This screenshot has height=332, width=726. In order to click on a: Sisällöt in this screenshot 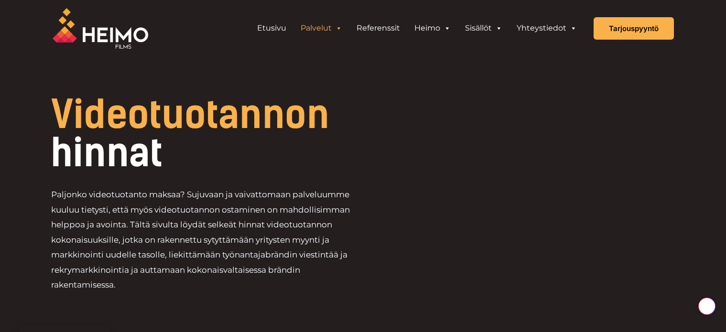, I will do `click(484, 28)`.